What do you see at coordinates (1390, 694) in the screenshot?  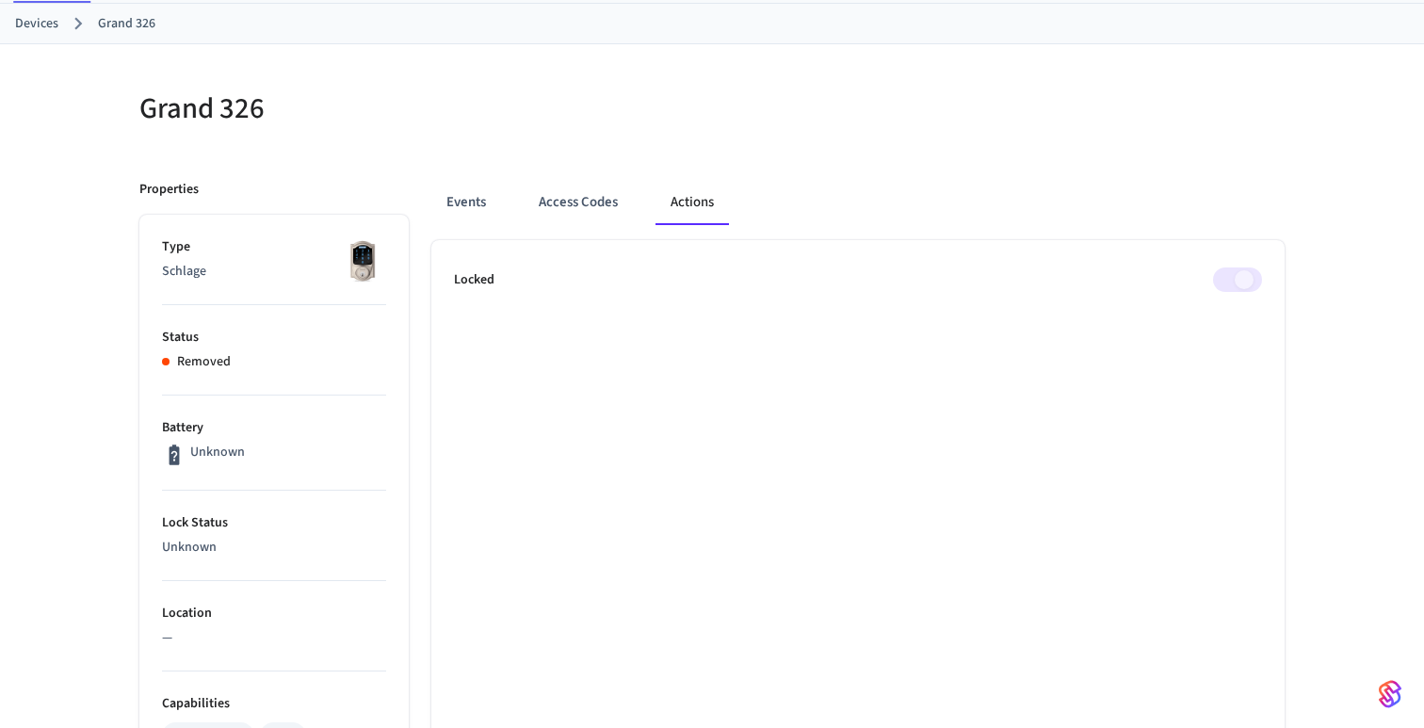 I see `img: SeamLogoGradient.69752ec5.svg` at bounding box center [1390, 694].